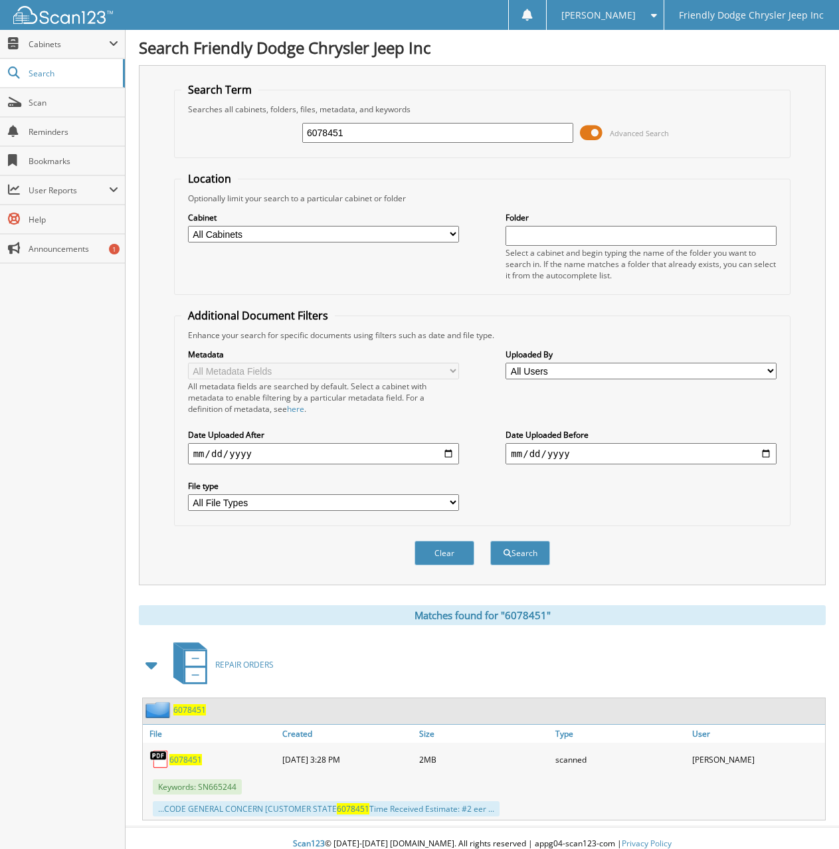 This screenshot has height=849, width=839. What do you see at coordinates (482, 335) in the screenshot?
I see `div: Enhance your search for specific documents using filters such as date and file type.` at bounding box center [482, 335].